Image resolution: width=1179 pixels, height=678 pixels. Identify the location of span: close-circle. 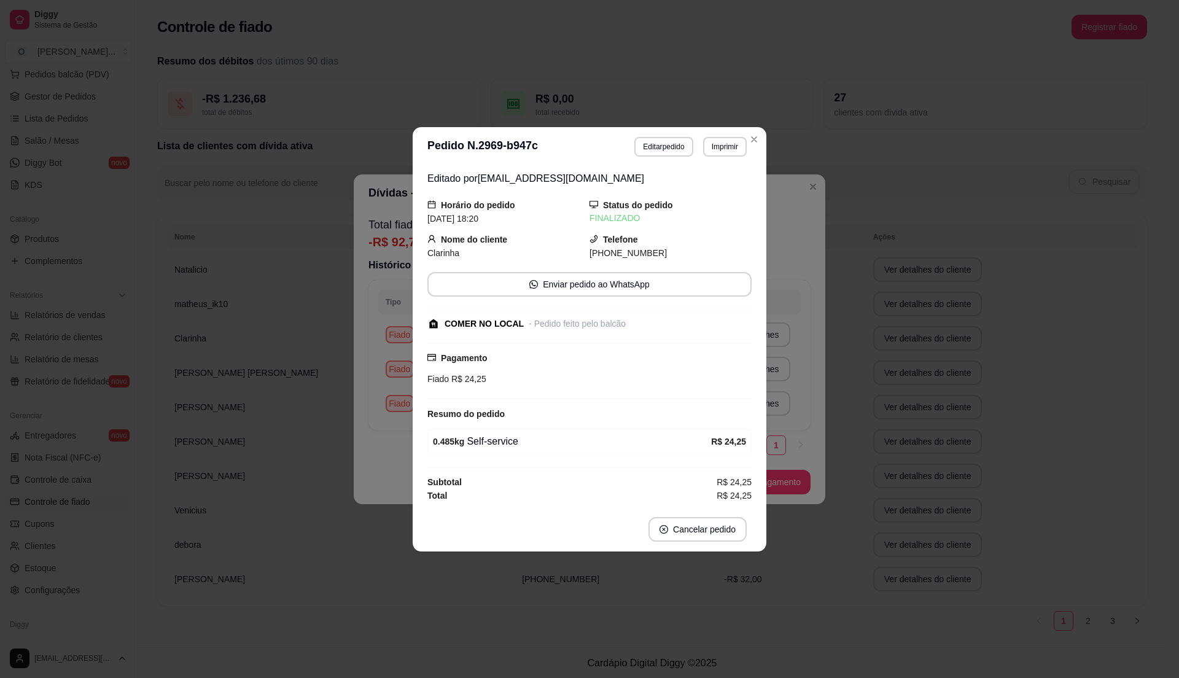
(664, 530).